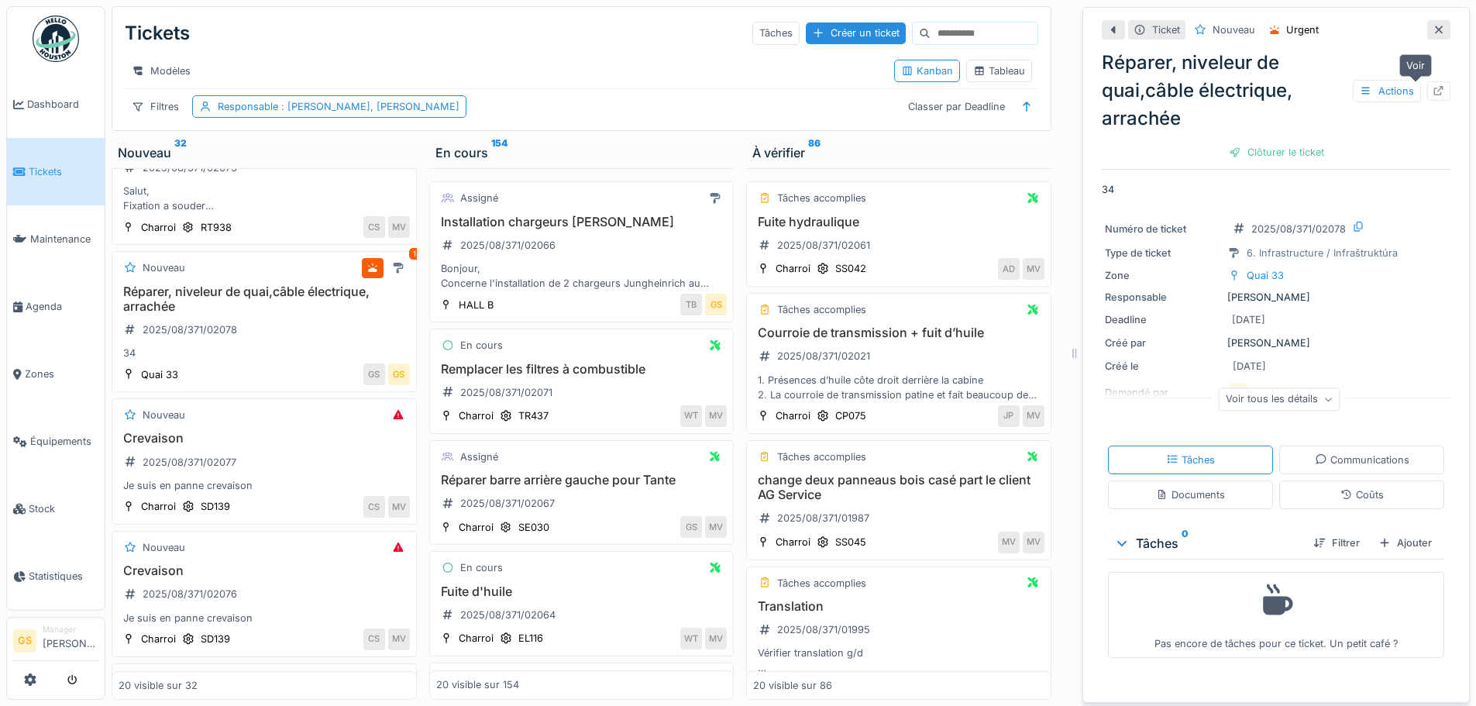 This screenshot has height=706, width=1476. Describe the element at coordinates (508, 503) in the screenshot. I see `div: 2025/08/371/02067` at that location.